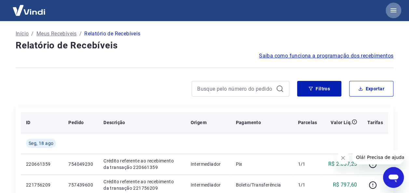 The height and width of the screenshot is (193, 409). What do you see at coordinates (41, 144) in the screenshot?
I see `span: Seg, 18 ago` at bounding box center [41, 144].